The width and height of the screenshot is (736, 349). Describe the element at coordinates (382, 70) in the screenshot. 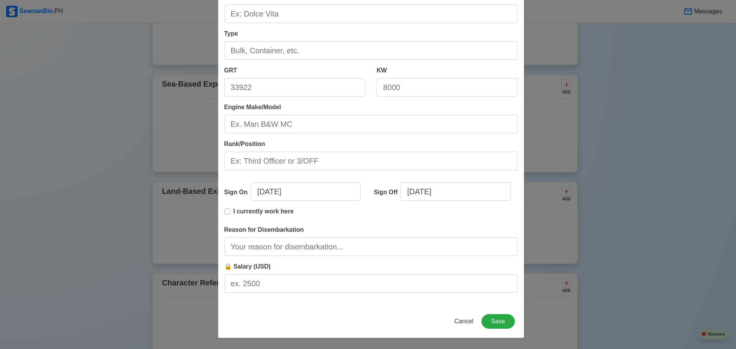

I see `span: KW` at that location.